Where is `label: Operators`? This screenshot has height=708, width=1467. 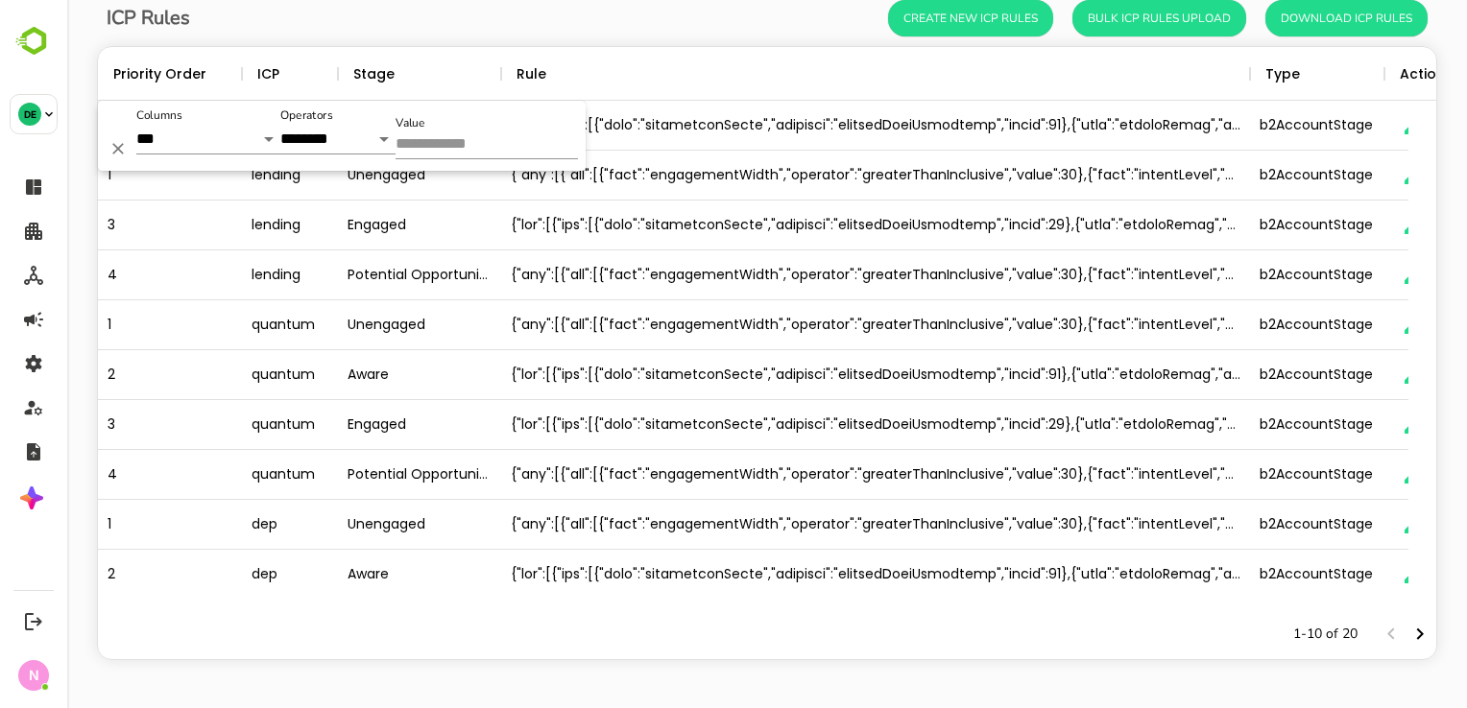 label: Operators is located at coordinates (239, 116).